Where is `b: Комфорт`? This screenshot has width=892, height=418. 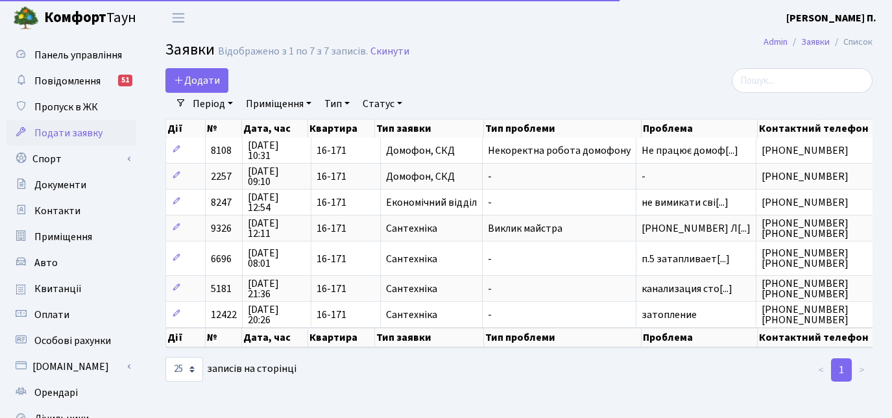 b: Комфорт is located at coordinates (75, 18).